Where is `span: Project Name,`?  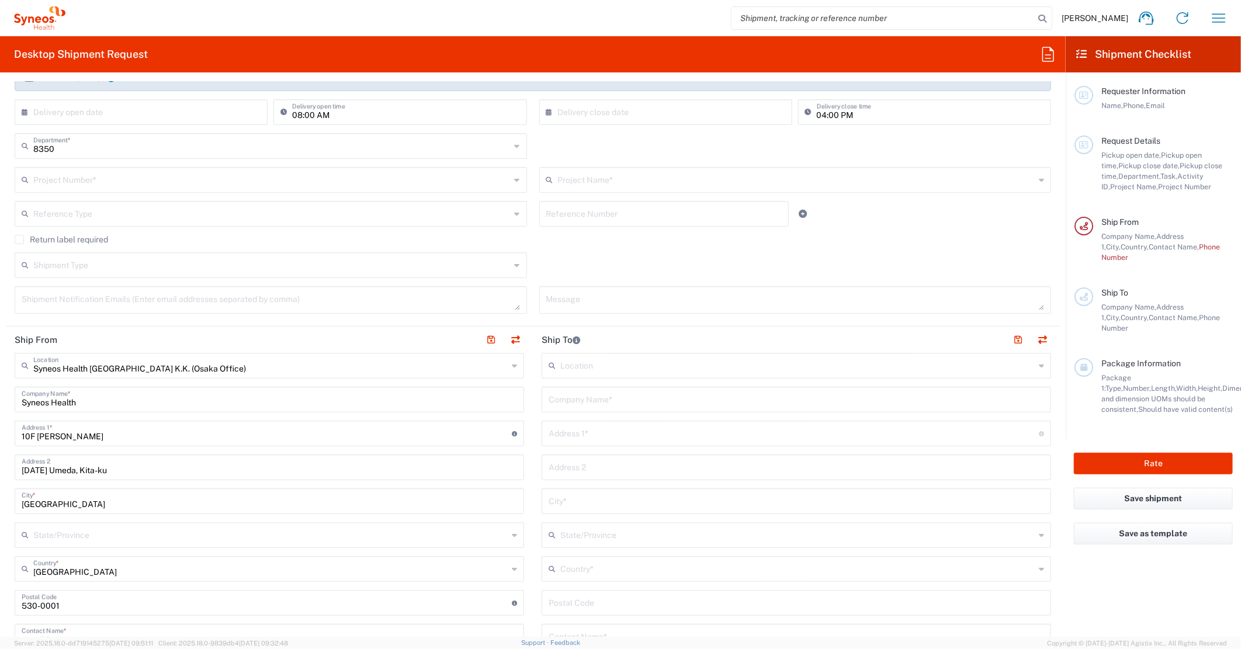 span: Project Name, is located at coordinates (1134, 186).